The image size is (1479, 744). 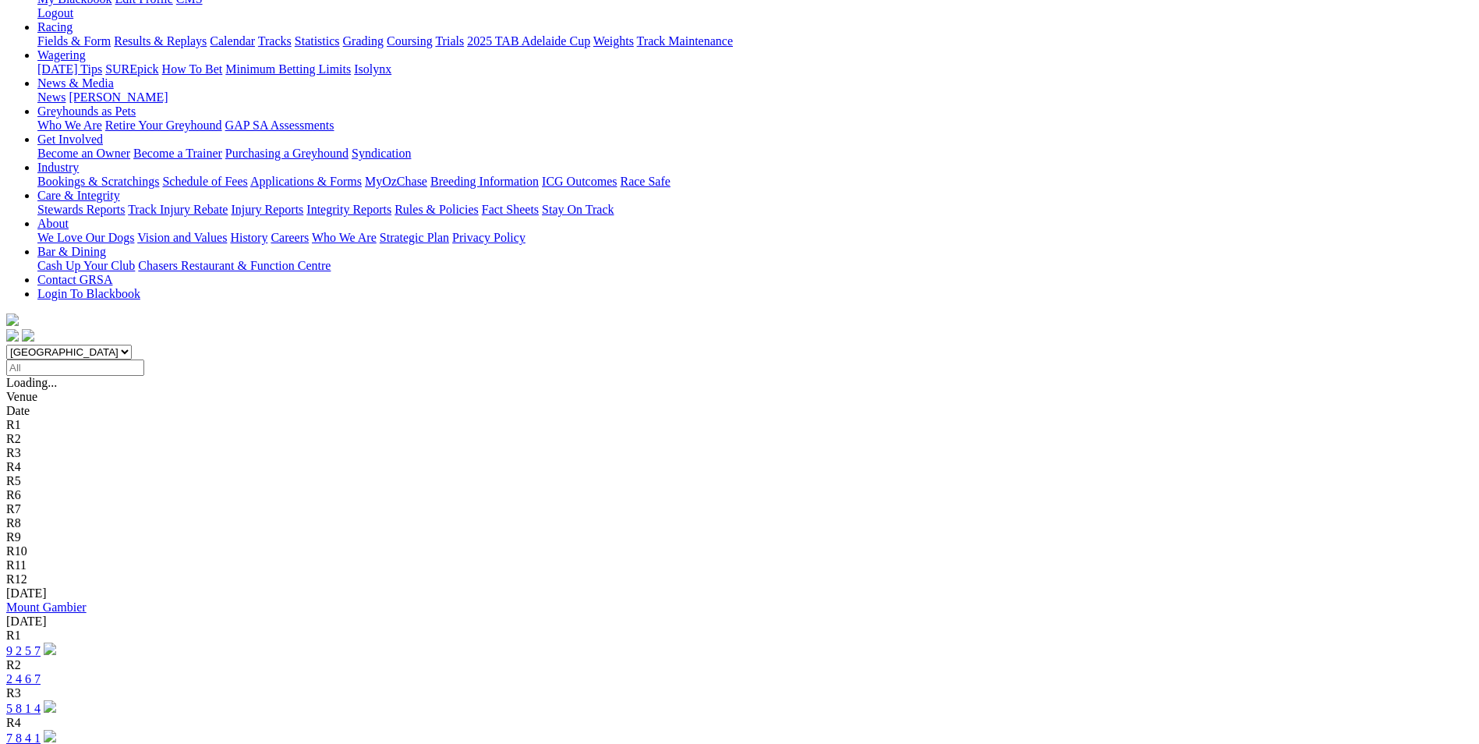 I want to click on a: Strategic Plan, so click(x=414, y=237).